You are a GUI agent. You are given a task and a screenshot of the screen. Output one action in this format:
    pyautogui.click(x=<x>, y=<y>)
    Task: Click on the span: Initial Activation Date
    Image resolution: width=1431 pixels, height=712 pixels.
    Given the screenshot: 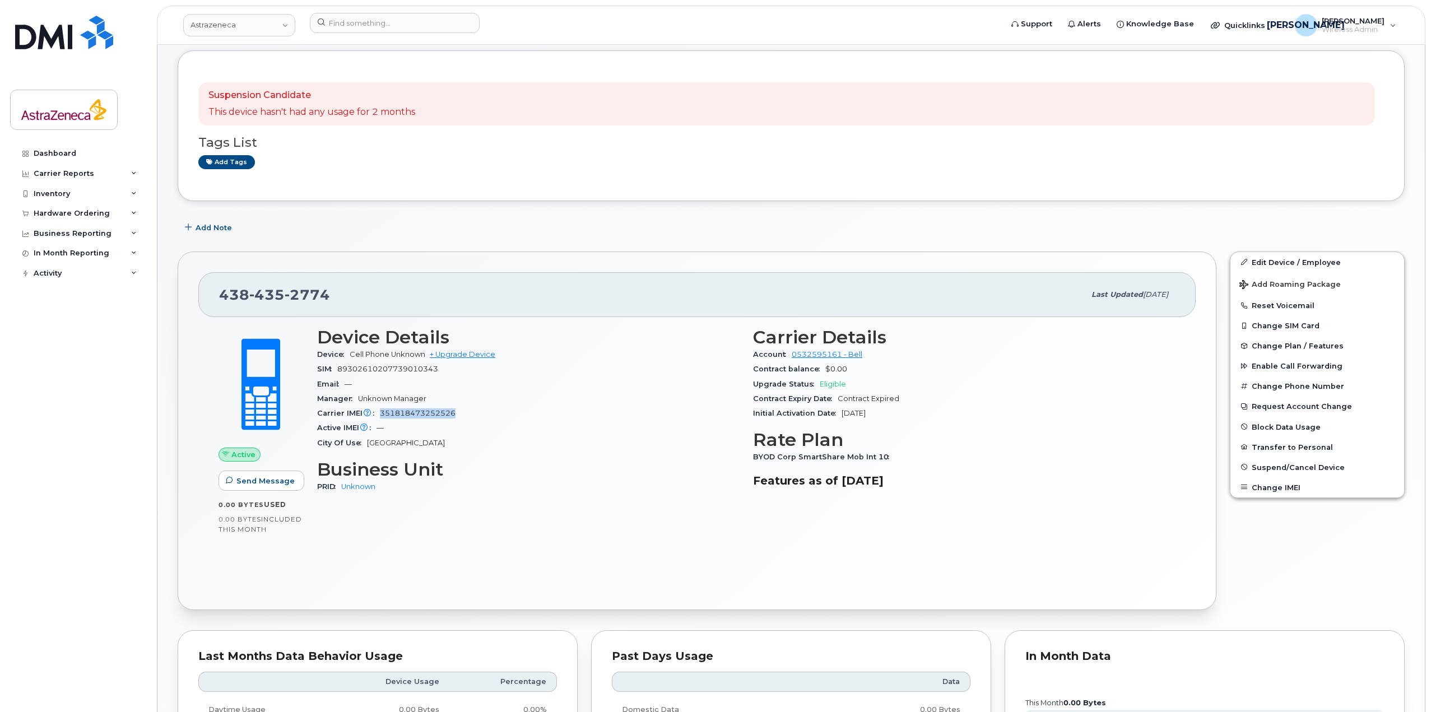 What is the action you would take?
    pyautogui.click(x=797, y=413)
    